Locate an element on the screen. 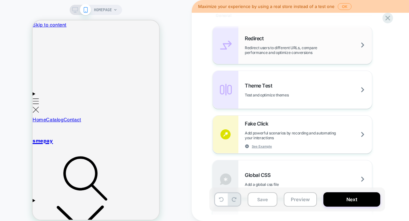 This screenshot has height=221, width=409. span: Redirect users to different URLs, compare performance and optimize conversions is located at coordinates (309, 50).